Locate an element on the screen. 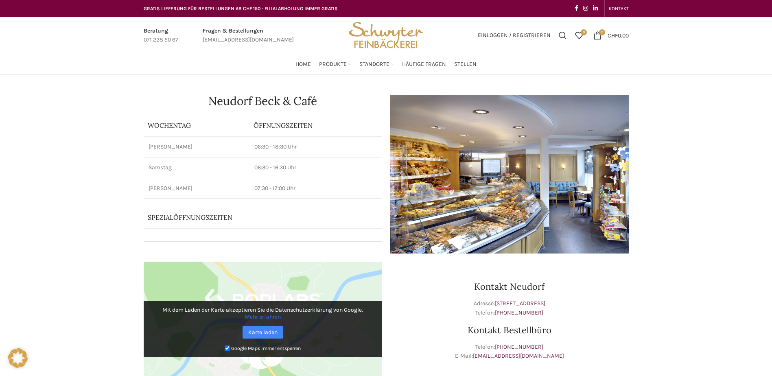  h3: Kontakt Neudorf is located at coordinates (510, 286).